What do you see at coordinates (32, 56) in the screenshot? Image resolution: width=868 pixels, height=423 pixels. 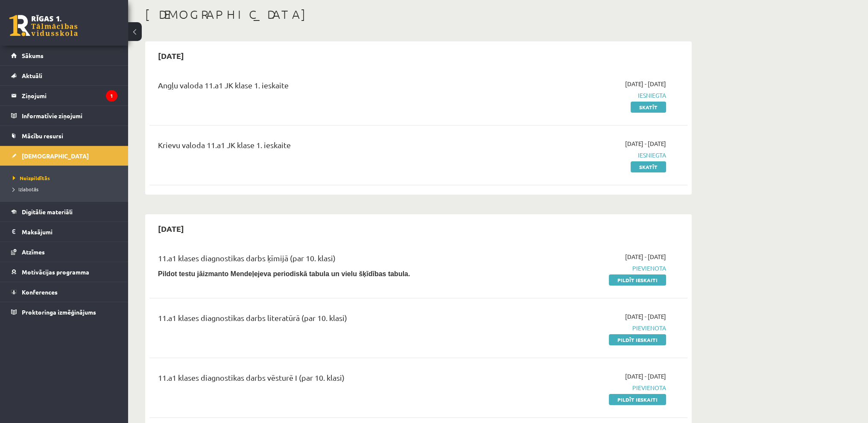 I see `span: Sākums` at bounding box center [32, 56].